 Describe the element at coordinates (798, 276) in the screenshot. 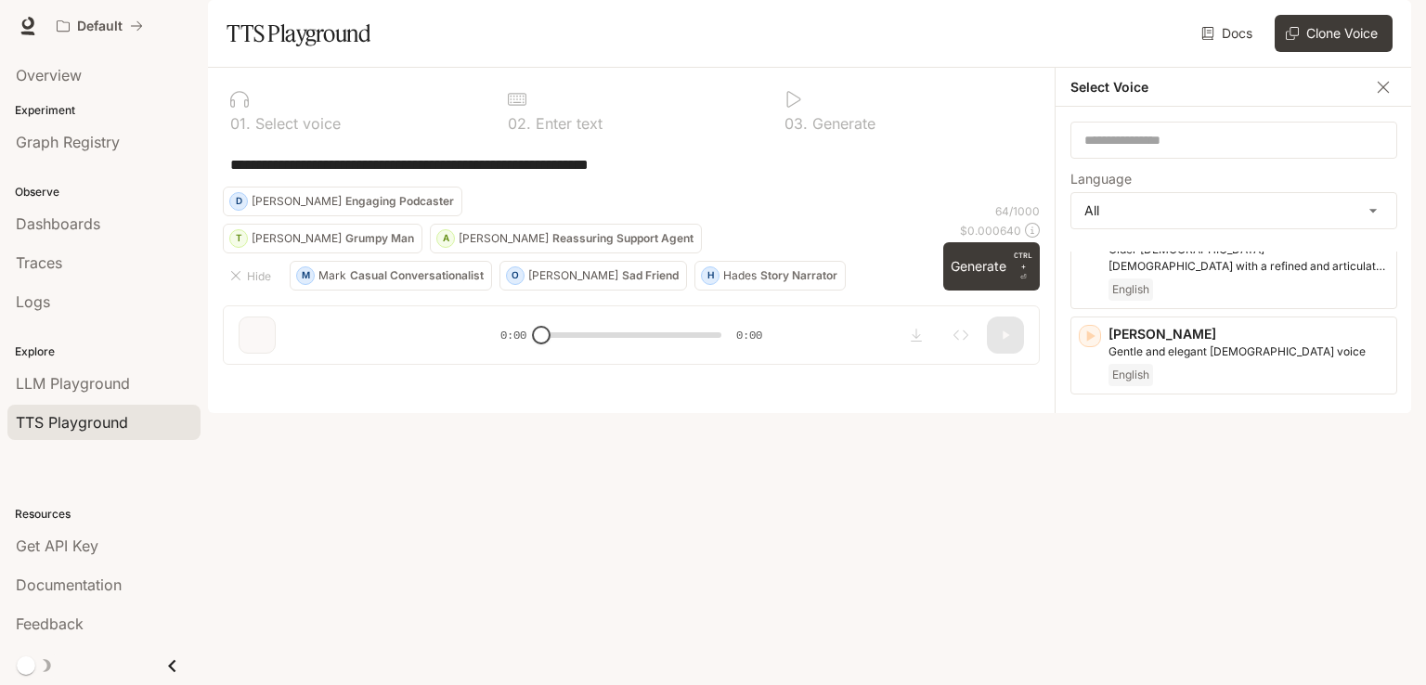

I see `p: Story Narrator` at that location.